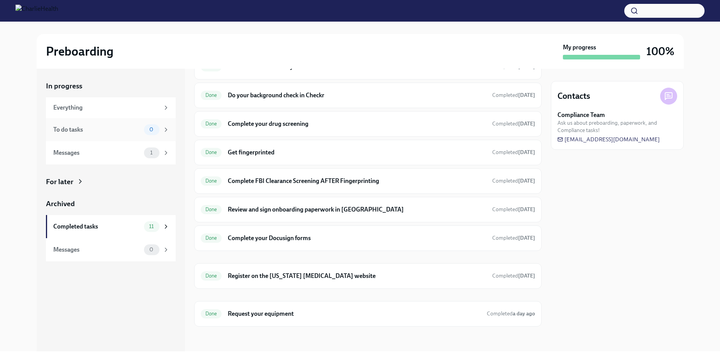  I want to click on div: In progress, so click(111, 86).